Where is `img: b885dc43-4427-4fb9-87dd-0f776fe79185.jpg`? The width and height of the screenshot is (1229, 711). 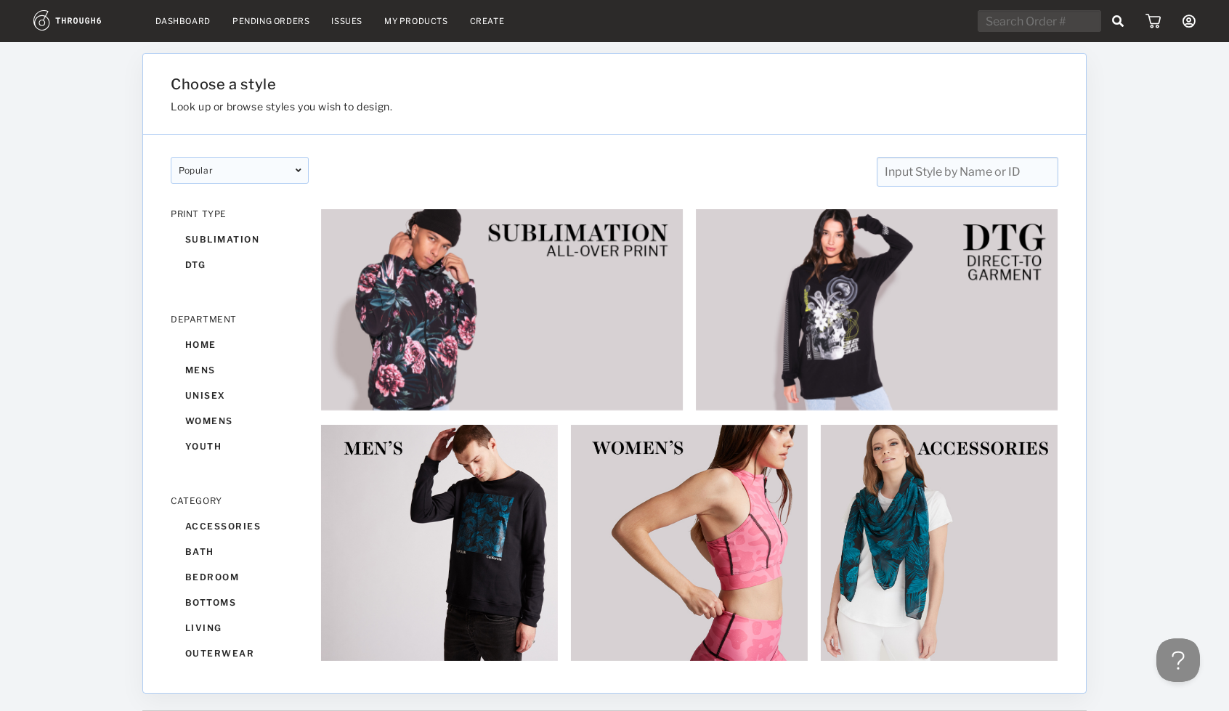 img: b885dc43-4427-4fb9-87dd-0f776fe79185.jpg is located at coordinates (690, 544).